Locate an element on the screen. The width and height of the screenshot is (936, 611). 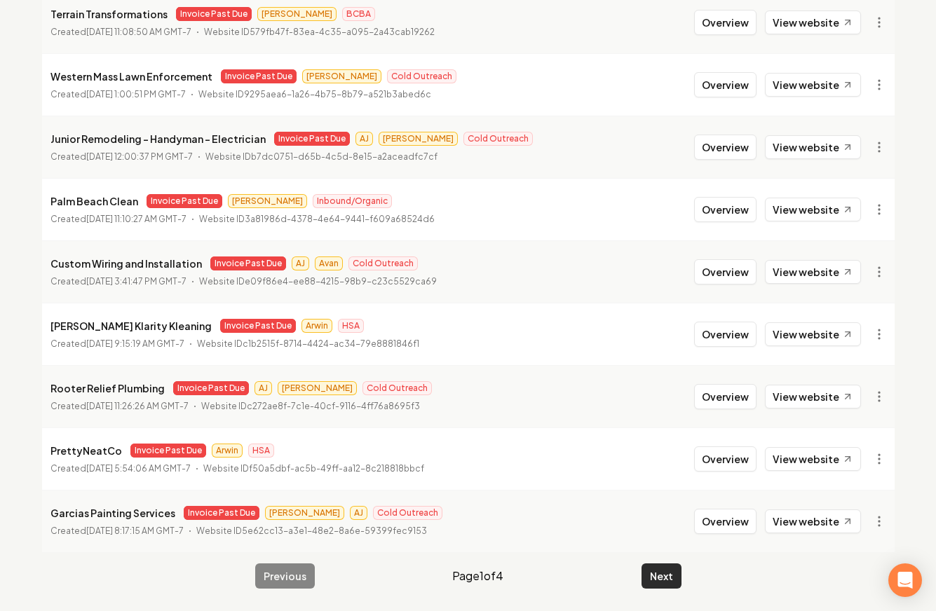
p: Website ID b7dc0751-d65b-4c5d-8e15-a2aceadfc7cf is located at coordinates (321, 157).